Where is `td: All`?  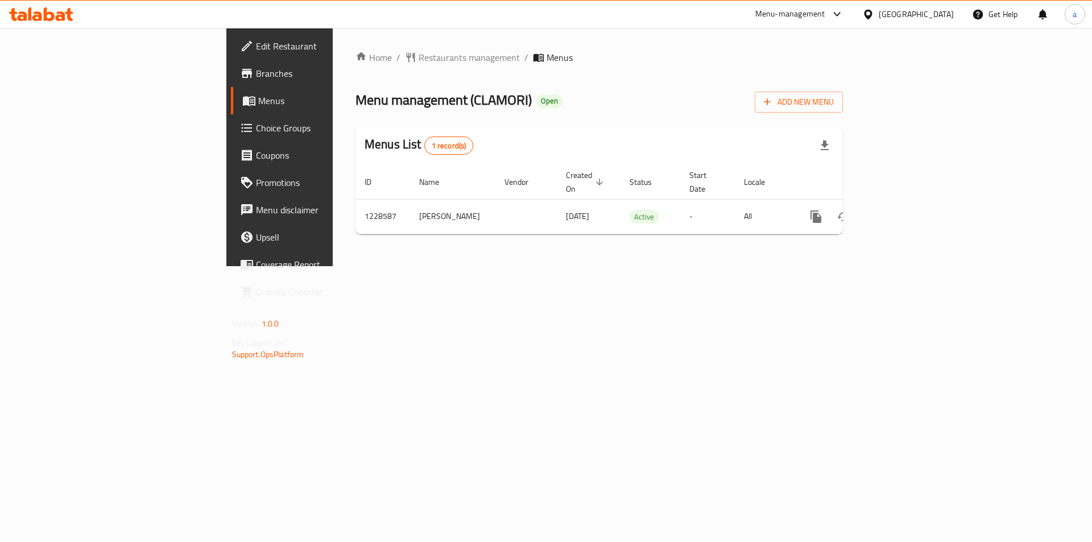 td: All is located at coordinates (764, 216).